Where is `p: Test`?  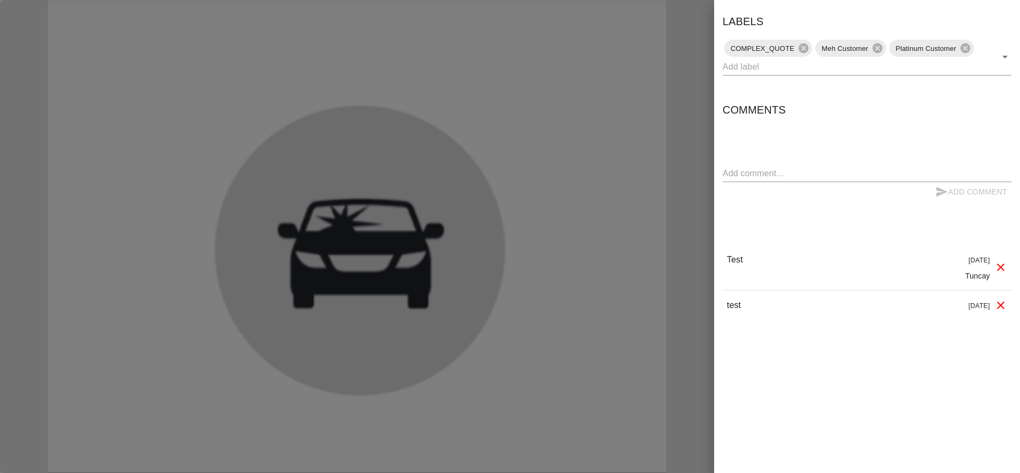 p: Test is located at coordinates (735, 260).